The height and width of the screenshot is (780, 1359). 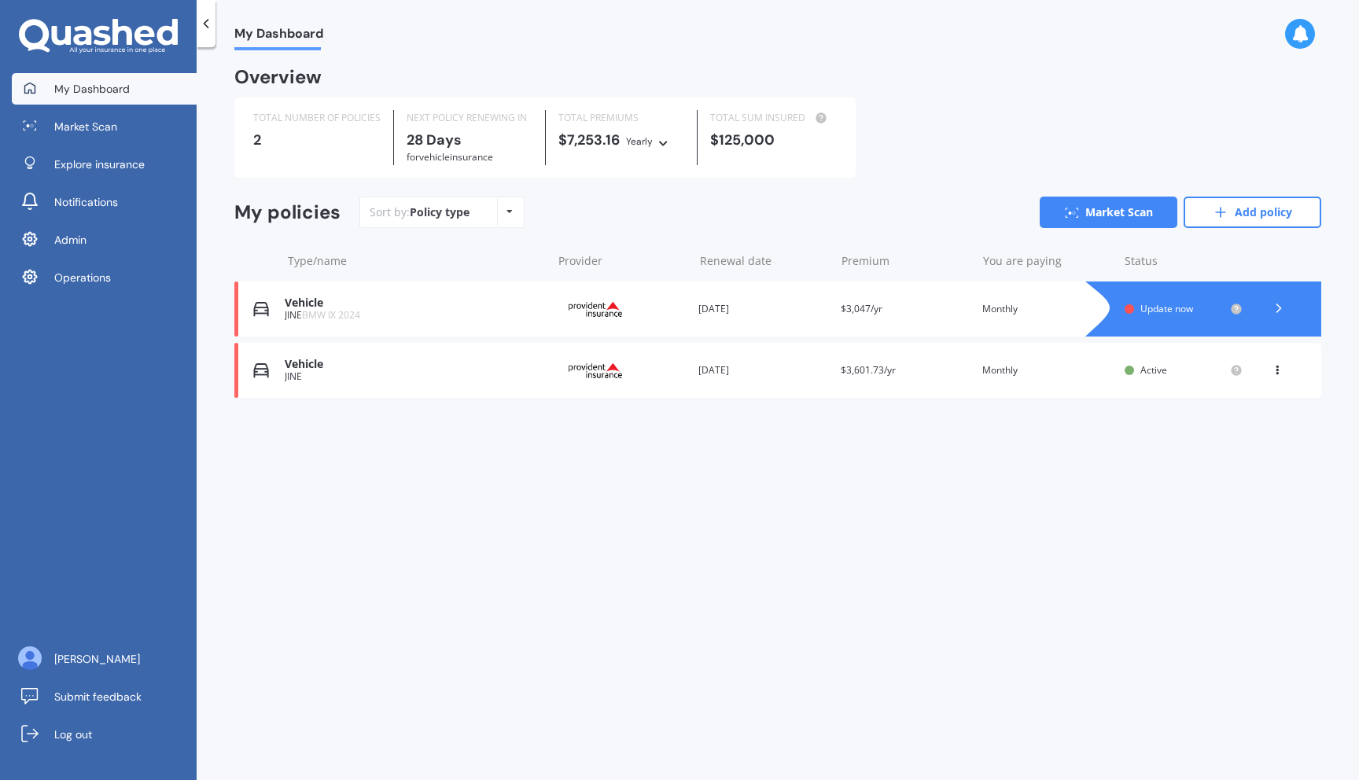 I want to click on span: for Vehicle insurance, so click(x=450, y=157).